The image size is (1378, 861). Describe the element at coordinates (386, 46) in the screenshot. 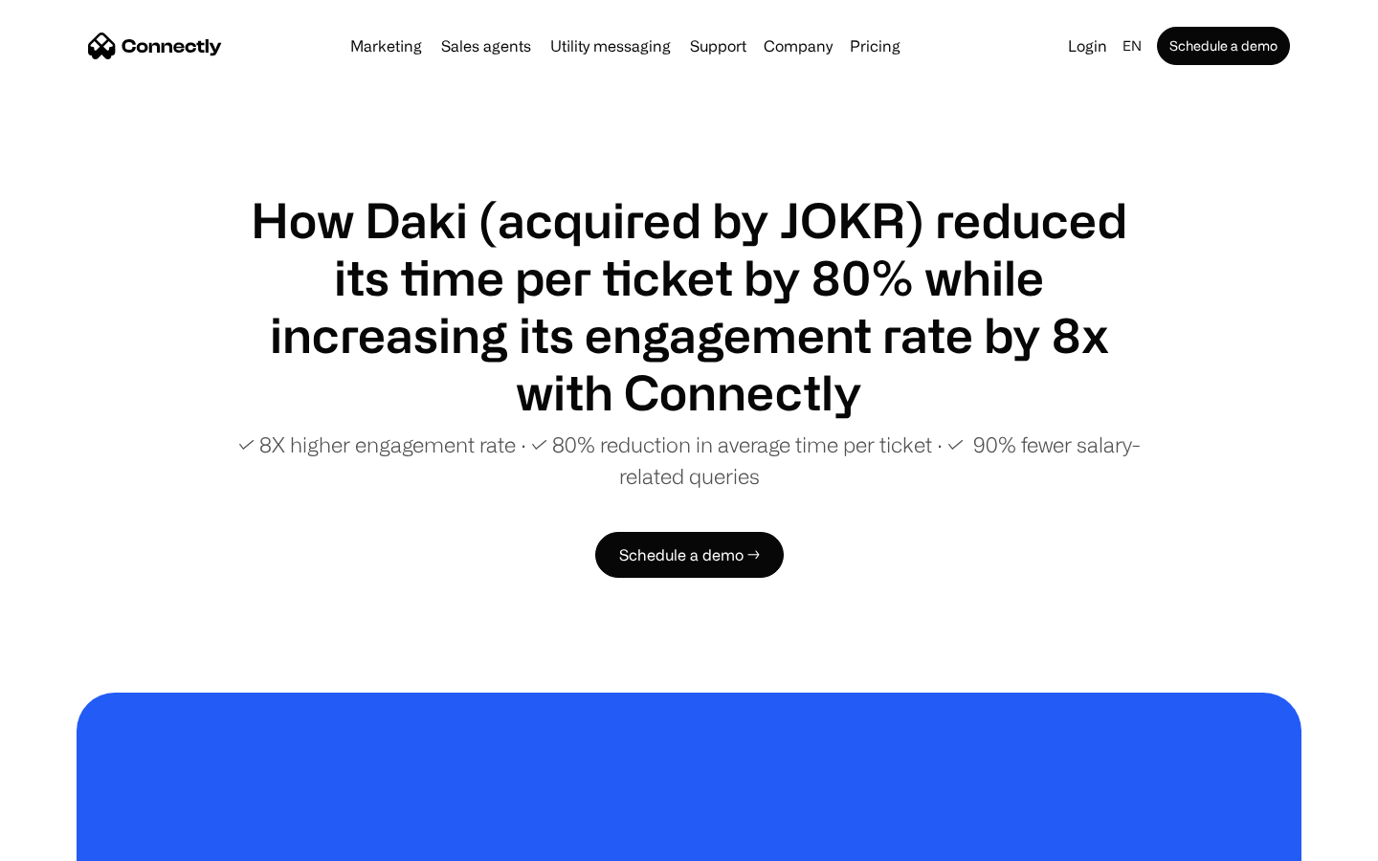

I see `a: Marketing` at that location.